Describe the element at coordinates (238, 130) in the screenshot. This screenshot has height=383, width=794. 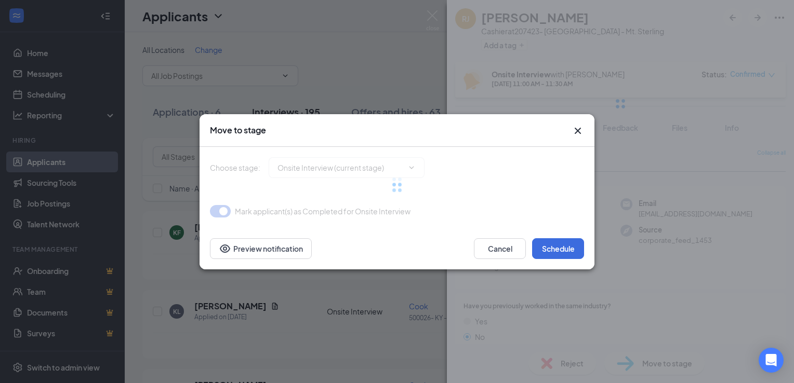
I see `h3: Move to stage` at that location.